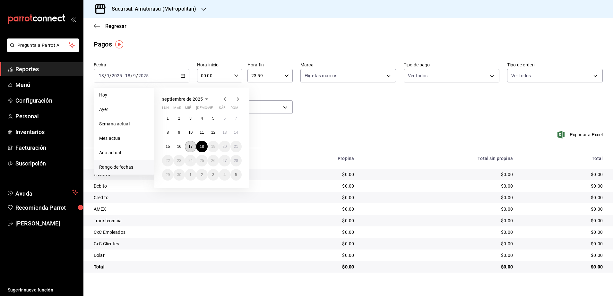  I want to click on abbr: 30 de septiembre de 2025, so click(179, 175).